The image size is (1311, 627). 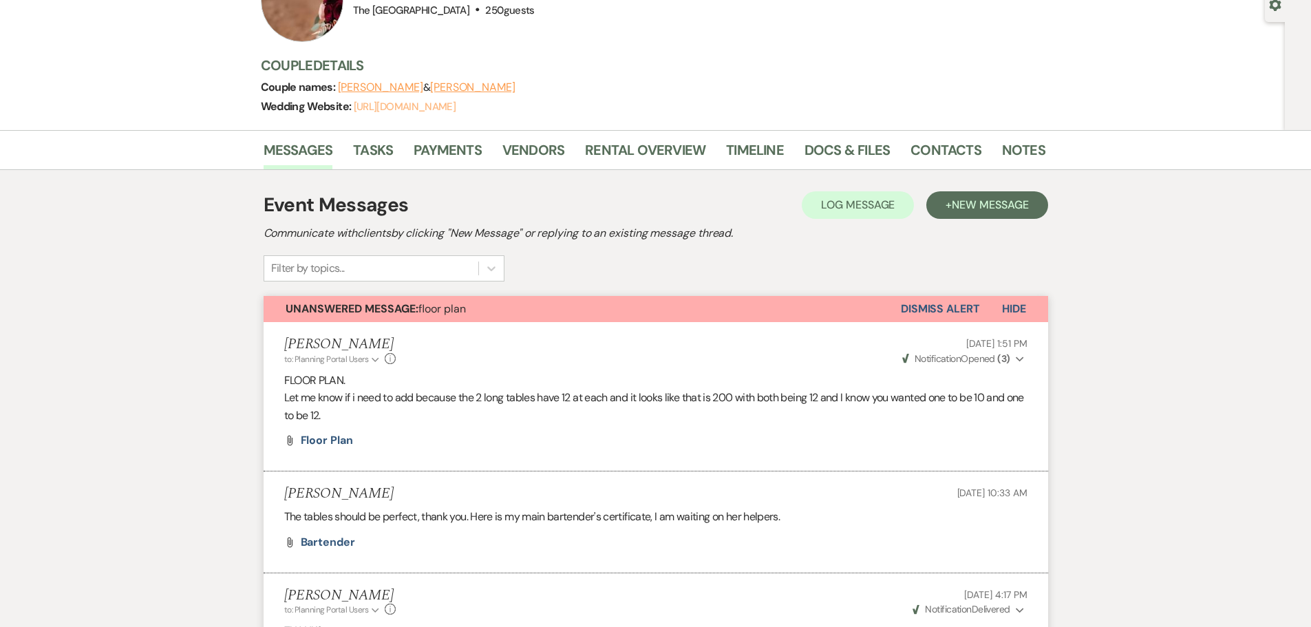 I want to click on button: NotificationDelivered, so click(x=968, y=609).